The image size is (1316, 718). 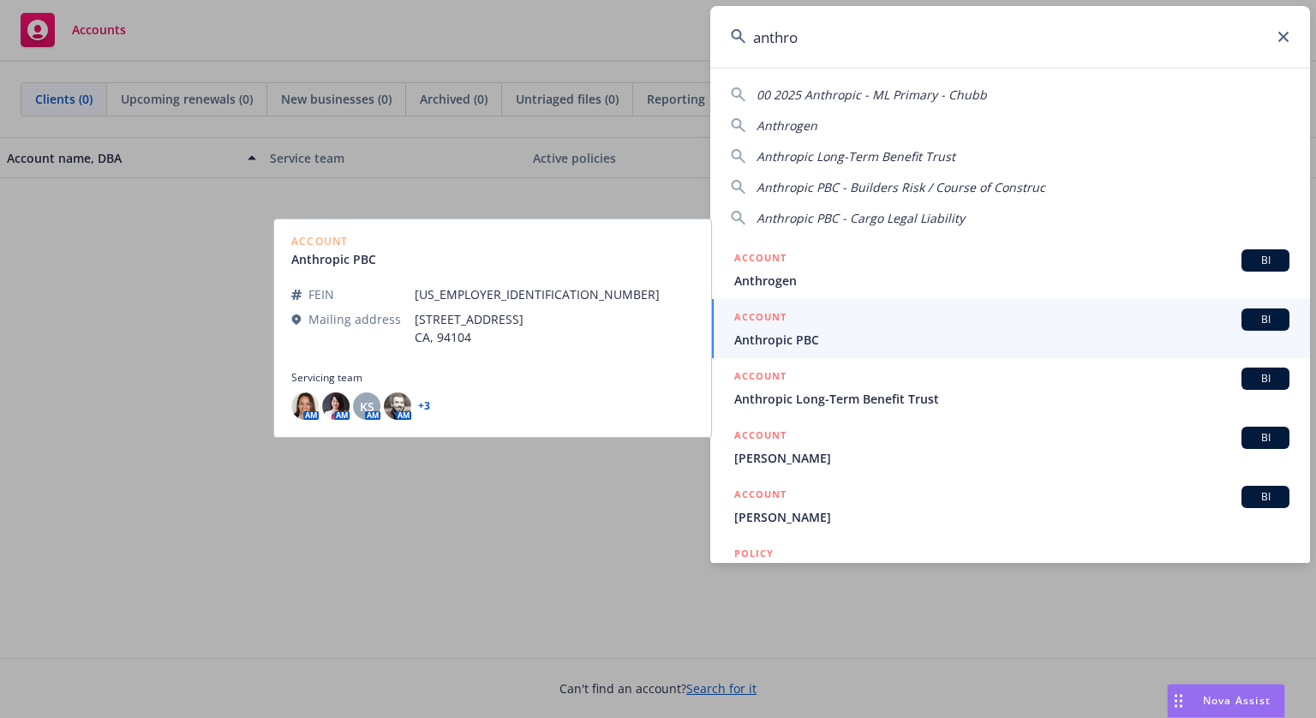 I want to click on input: Search..., so click(x=1010, y=37).